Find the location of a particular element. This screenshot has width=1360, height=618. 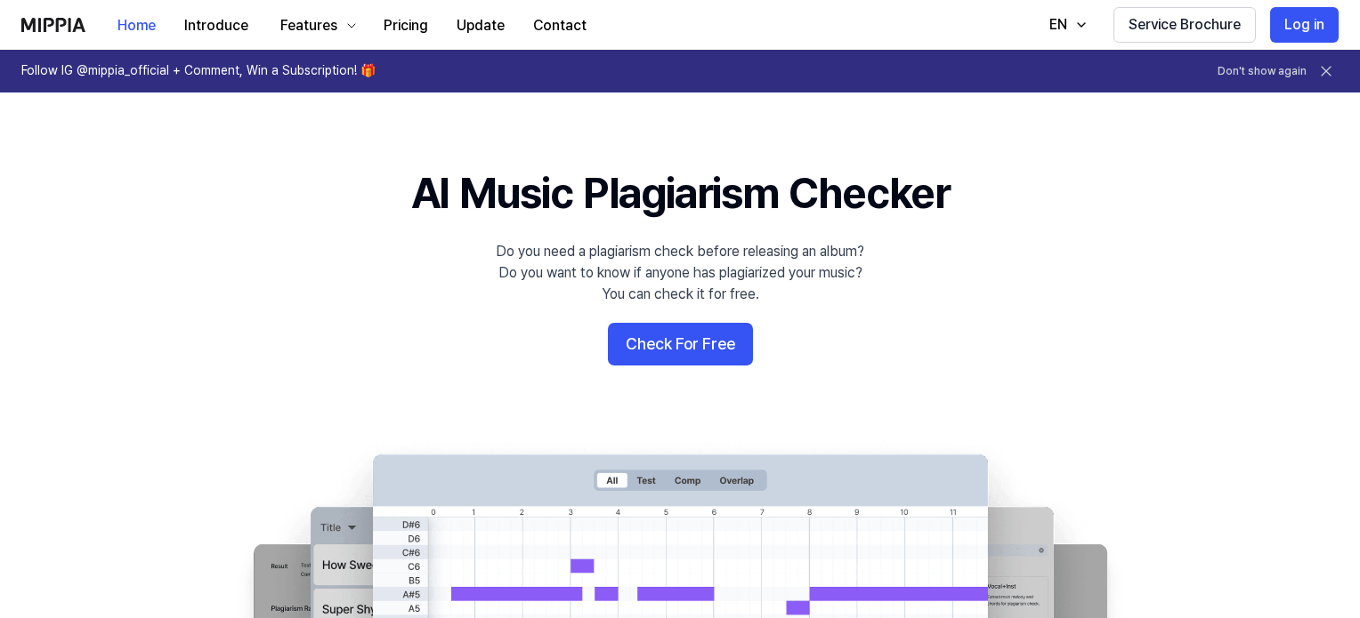

button: EN is located at coordinates (1065, 25).